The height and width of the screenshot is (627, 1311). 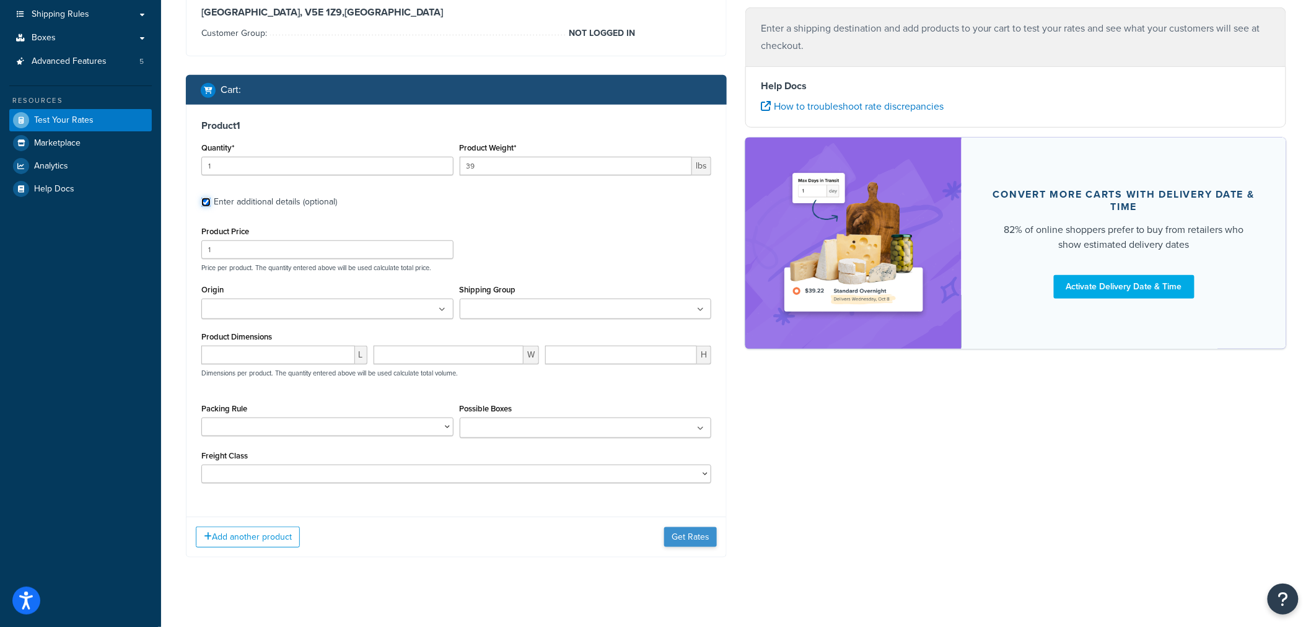 What do you see at coordinates (456, 268) in the screenshot?
I see `p: Price per product. The quantity entered above will be used calculate total price.` at bounding box center [456, 268].